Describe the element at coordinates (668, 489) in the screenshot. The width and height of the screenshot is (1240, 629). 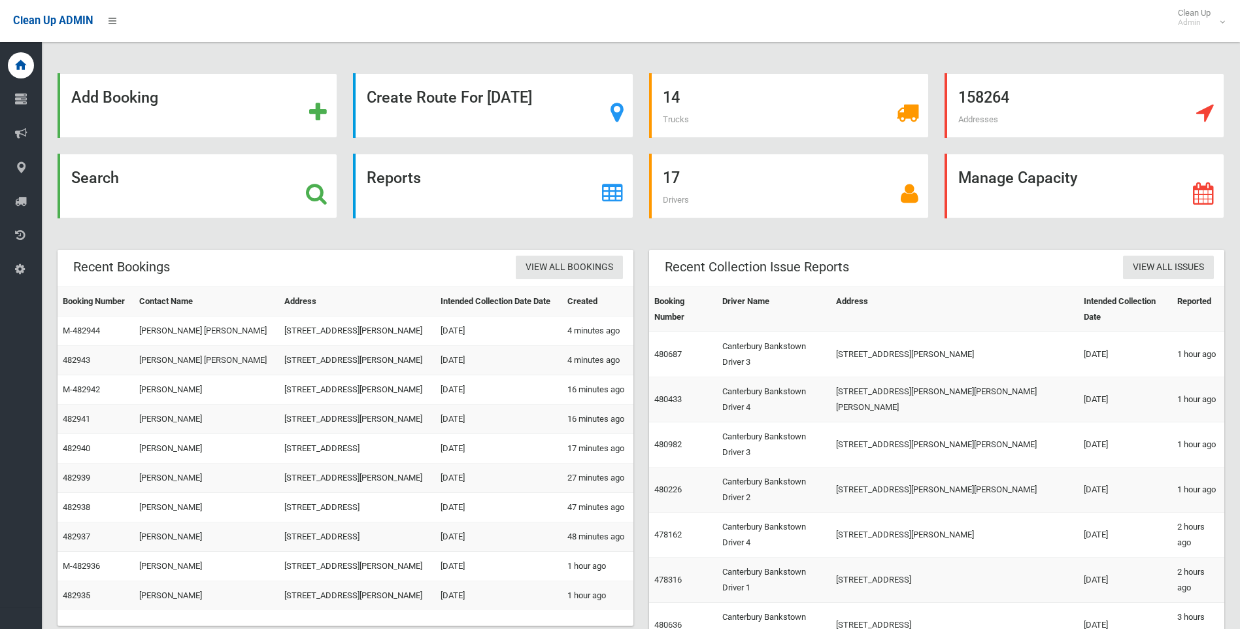
I see `a: 480226` at that location.